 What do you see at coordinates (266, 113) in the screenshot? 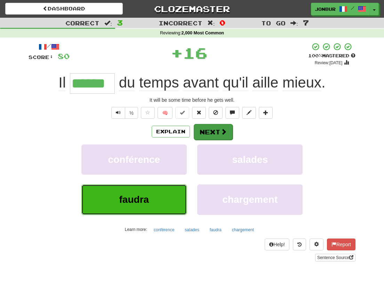
I see `button: Add to collection (alt+a)` at bounding box center [266, 113].